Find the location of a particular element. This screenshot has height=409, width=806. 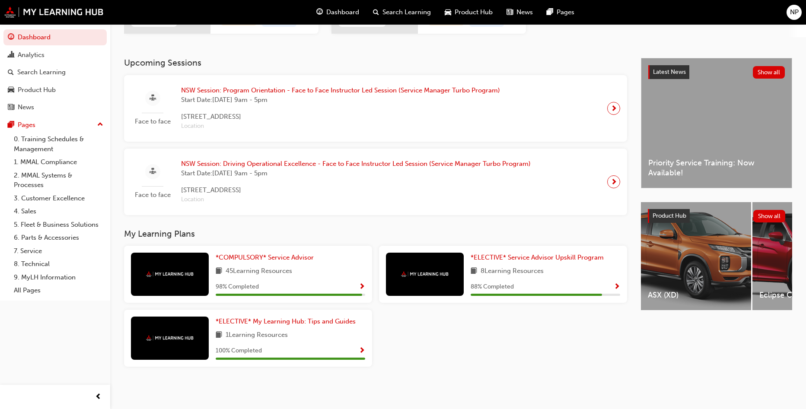

span: News is located at coordinates (524, 12).